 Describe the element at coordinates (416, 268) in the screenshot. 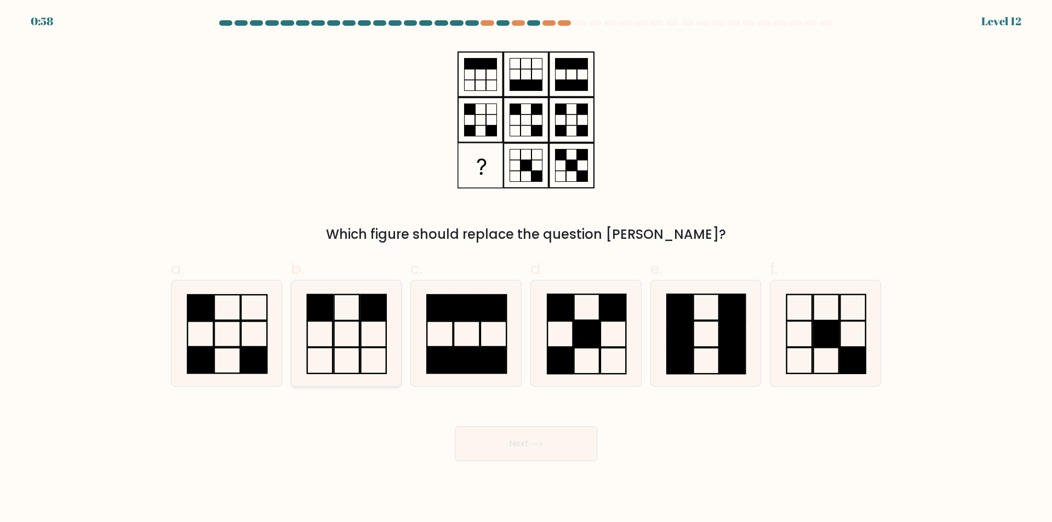

I see `span: c.` at that location.